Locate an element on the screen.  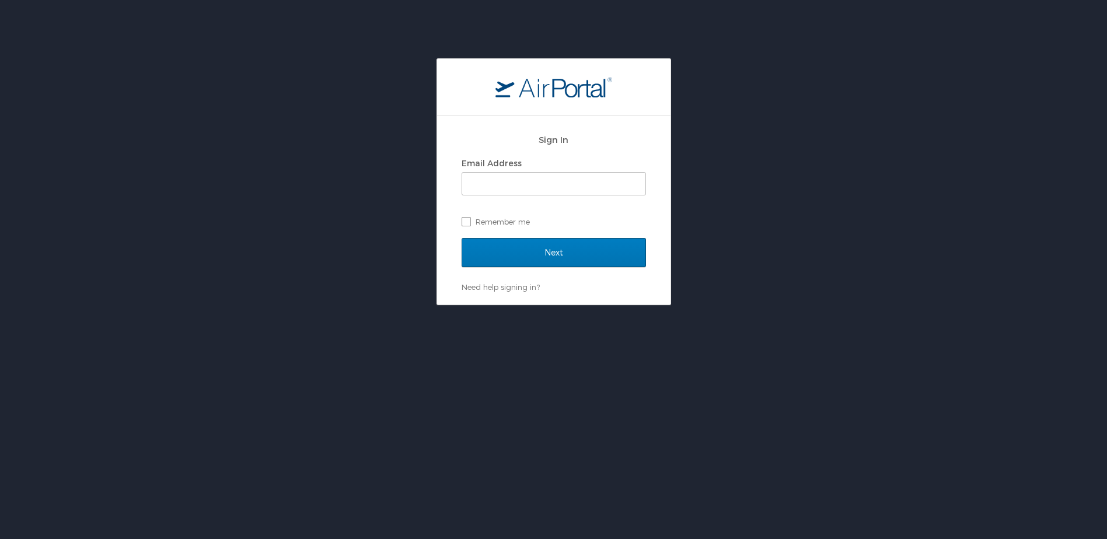
img: logo is located at coordinates (554, 87).